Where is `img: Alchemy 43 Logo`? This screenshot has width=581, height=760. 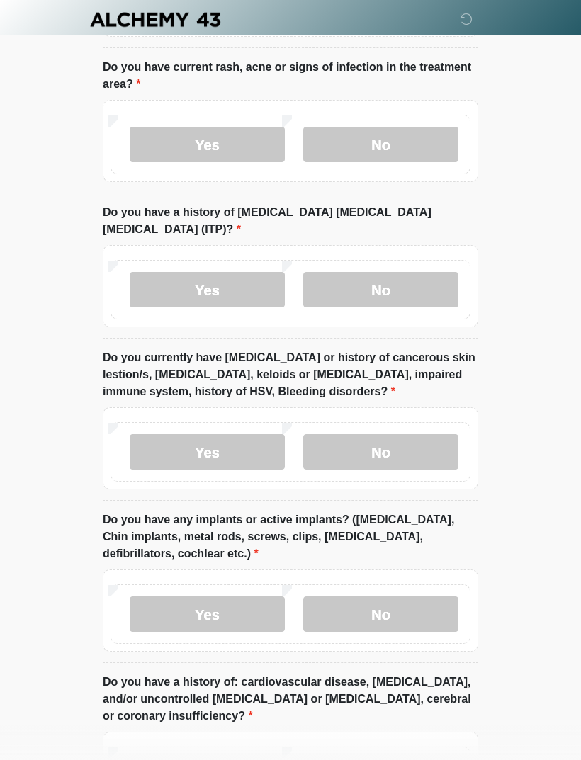 img: Alchemy 43 Logo is located at coordinates (155, 19).